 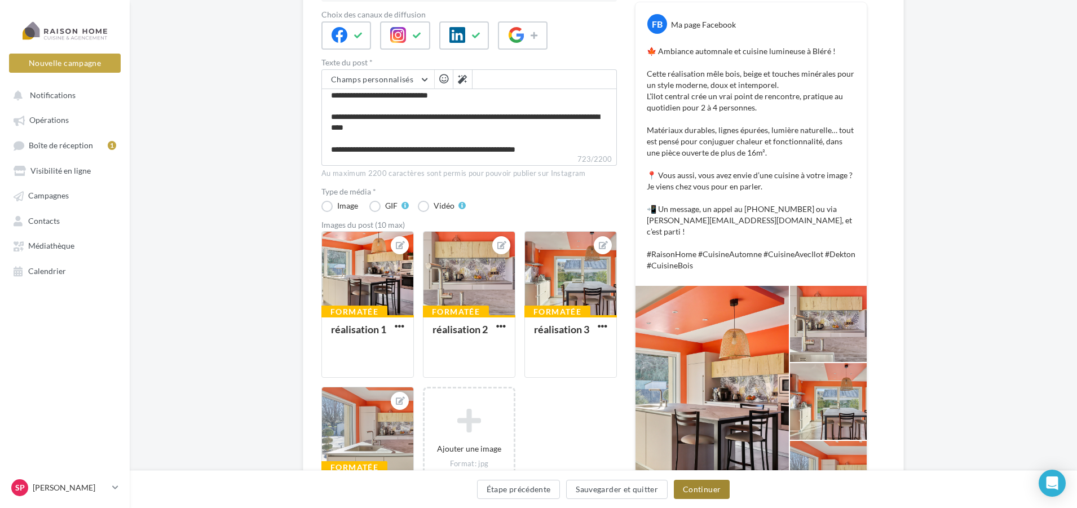 I want to click on div: GIF, so click(x=391, y=206).